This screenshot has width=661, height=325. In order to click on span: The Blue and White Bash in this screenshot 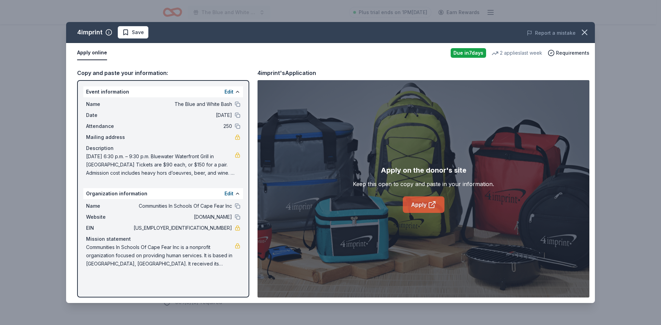, I will do `click(182, 104)`.